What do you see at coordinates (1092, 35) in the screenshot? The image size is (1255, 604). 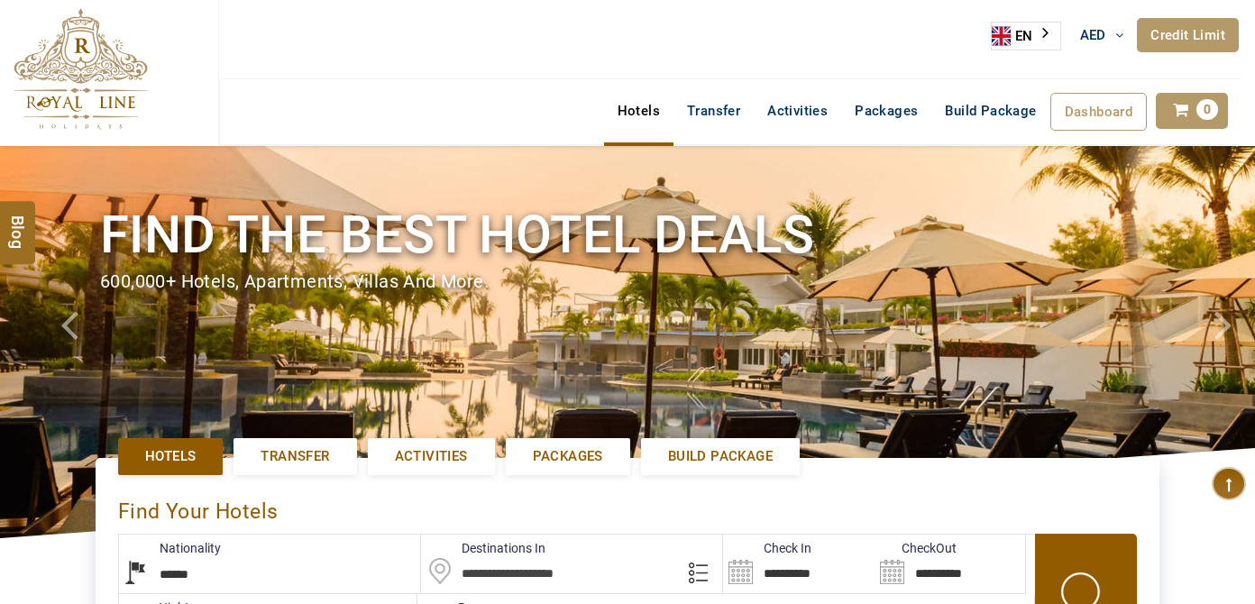 I see `span: AED` at bounding box center [1092, 35].